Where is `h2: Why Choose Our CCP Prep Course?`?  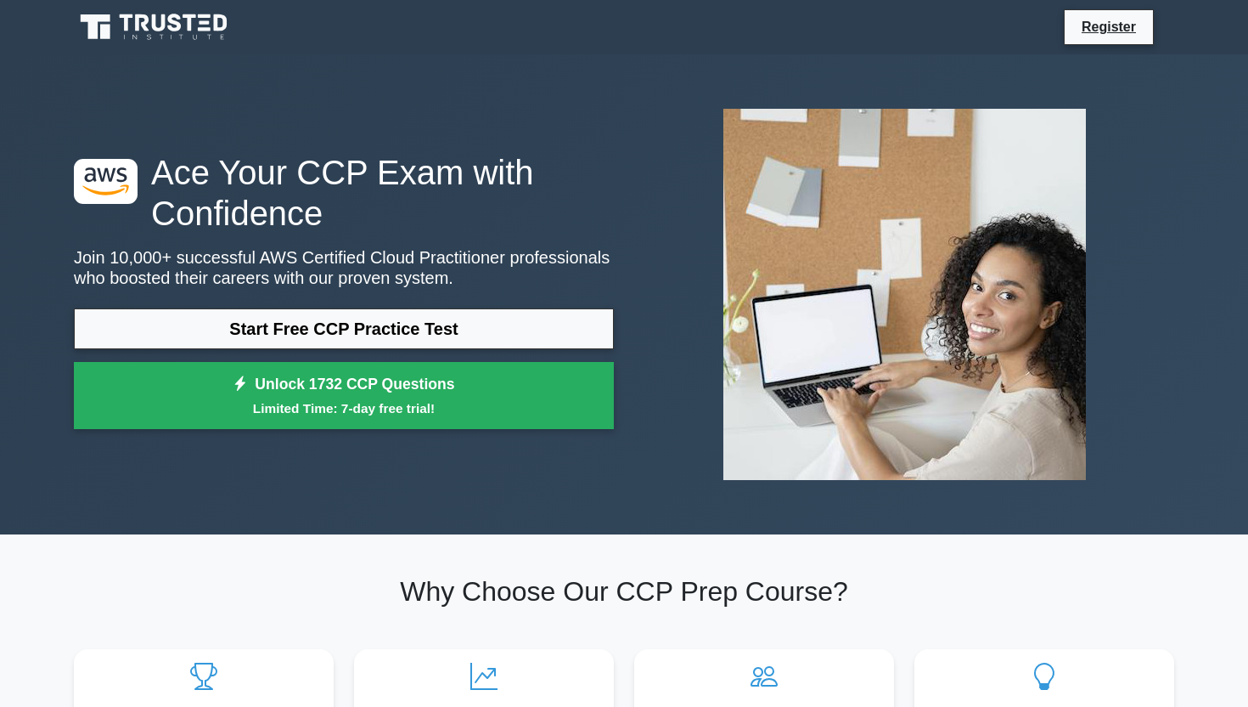
h2: Why Choose Our CCP Prep Course? is located at coordinates (624, 591).